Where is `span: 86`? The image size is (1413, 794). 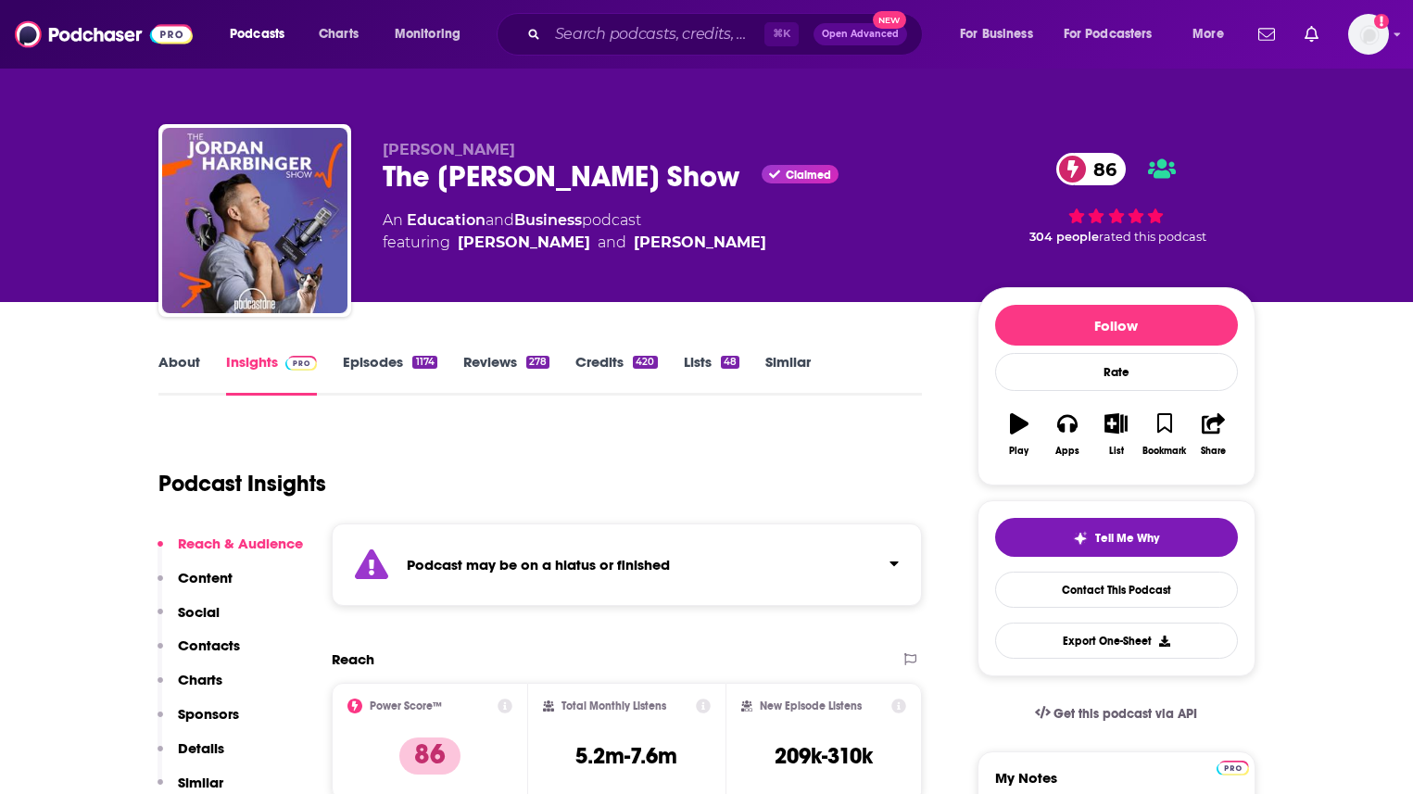
span: 86 is located at coordinates (1100, 169).